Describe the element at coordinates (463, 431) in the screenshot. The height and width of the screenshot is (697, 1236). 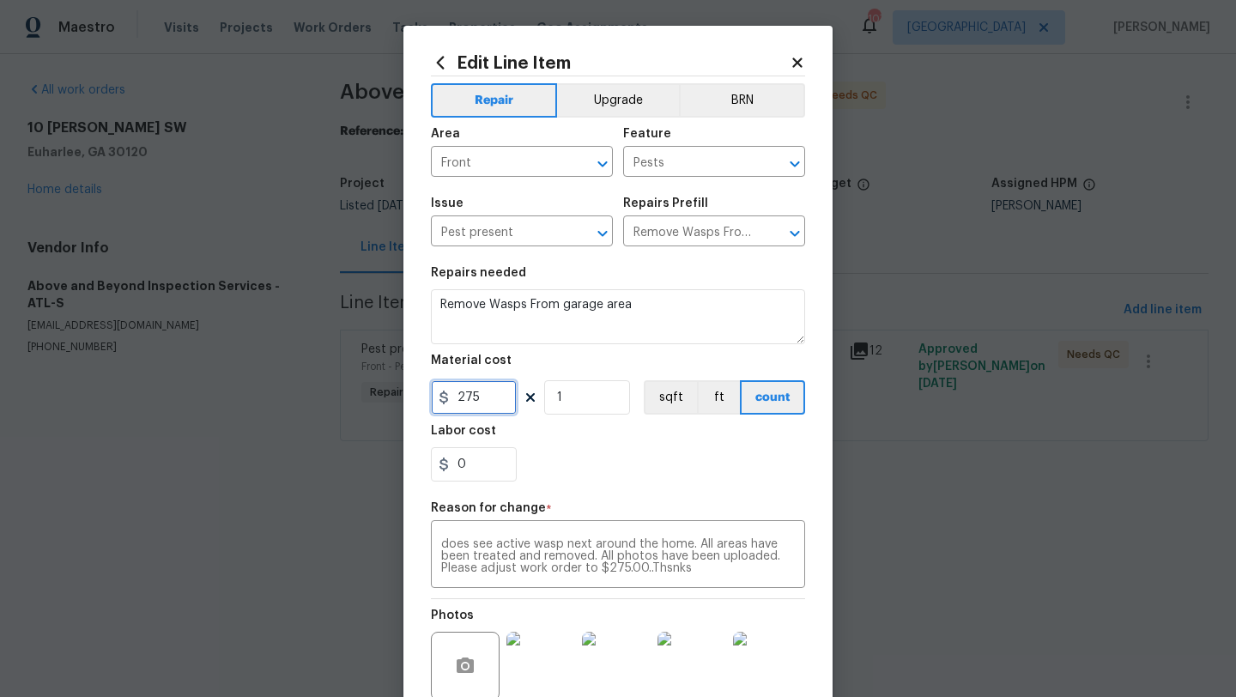
I see `h5: Labor cost` at that location.